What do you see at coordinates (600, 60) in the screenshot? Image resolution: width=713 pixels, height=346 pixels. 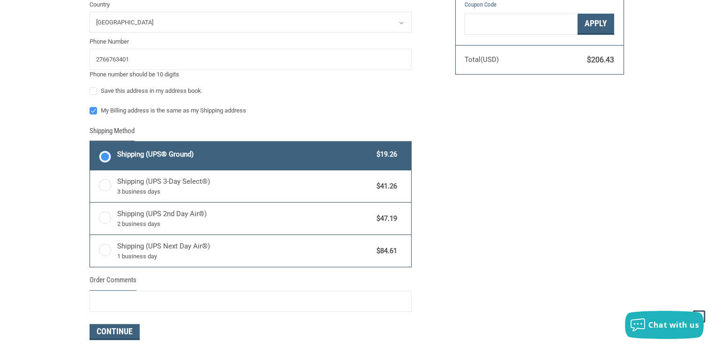 I see `span: $206.43` at bounding box center [600, 60].